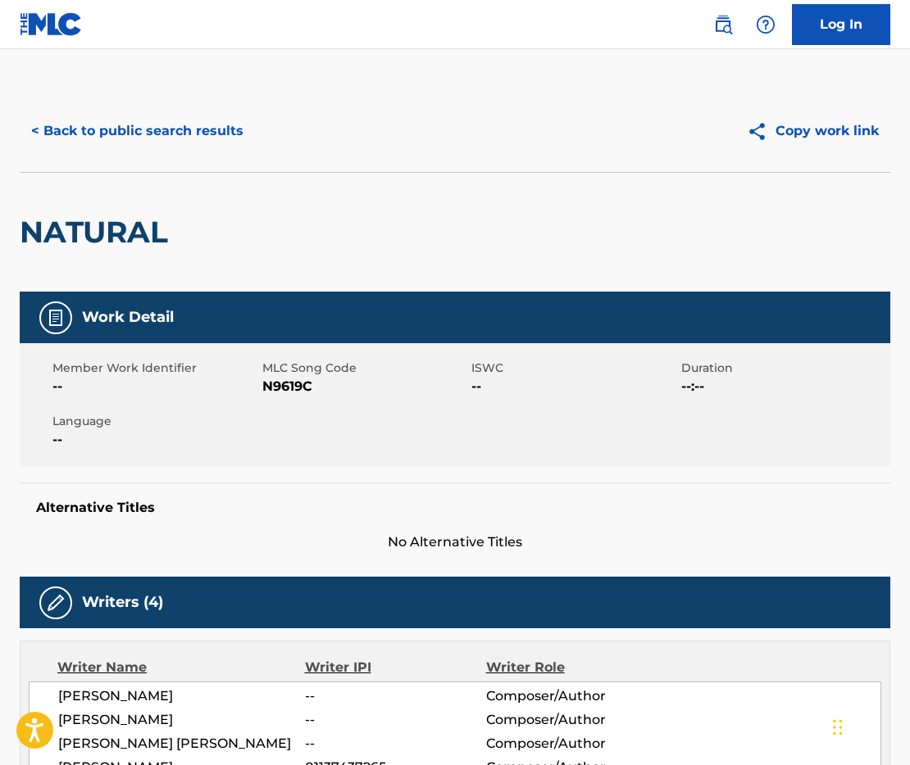  What do you see at coordinates (574, 368) in the screenshot?
I see `span: ISWC` at bounding box center [574, 368].